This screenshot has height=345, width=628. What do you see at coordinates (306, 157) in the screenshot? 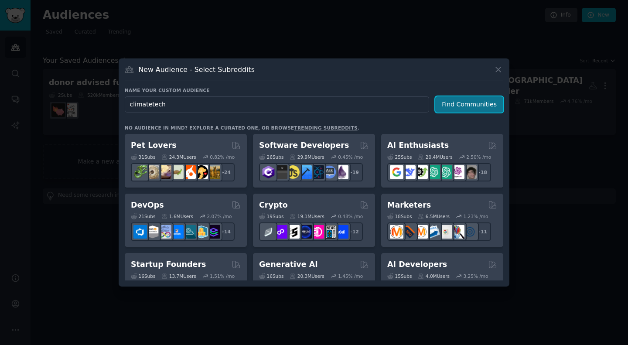
I see `div: 29.9M Users` at bounding box center [306, 157].